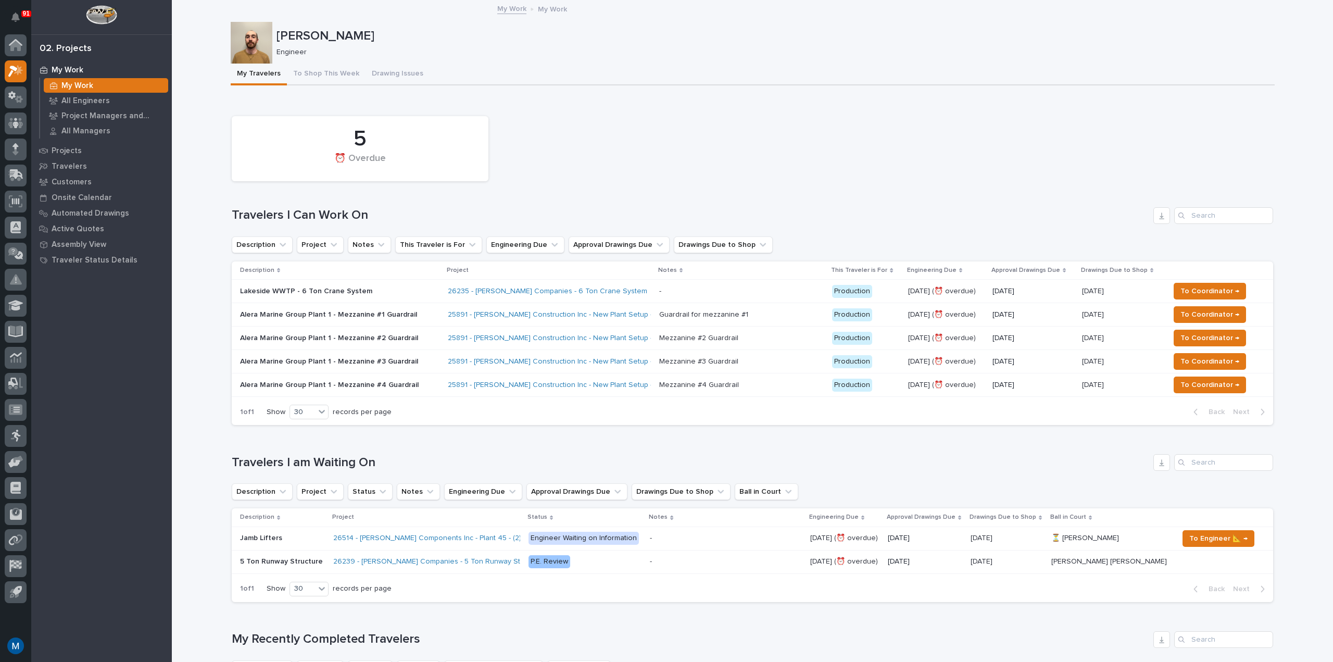  What do you see at coordinates (90, 213) in the screenshot?
I see `p: Automated Drawings` at bounding box center [90, 213].